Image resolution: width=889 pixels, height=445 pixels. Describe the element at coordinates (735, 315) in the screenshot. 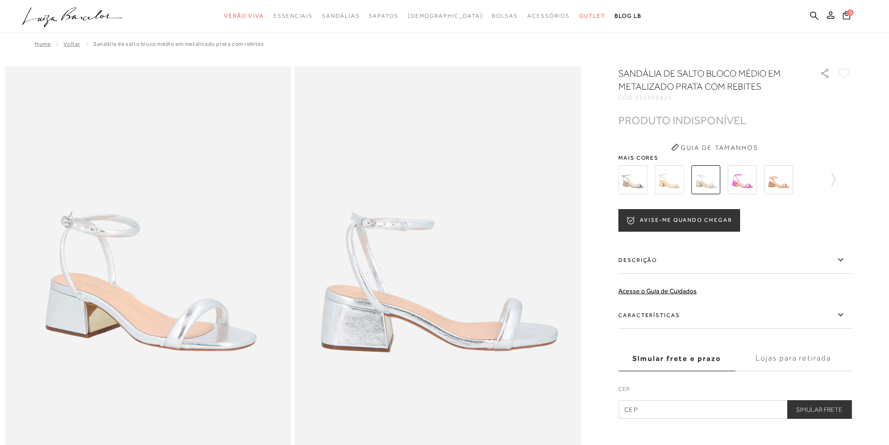

I see `label: Características` at that location.